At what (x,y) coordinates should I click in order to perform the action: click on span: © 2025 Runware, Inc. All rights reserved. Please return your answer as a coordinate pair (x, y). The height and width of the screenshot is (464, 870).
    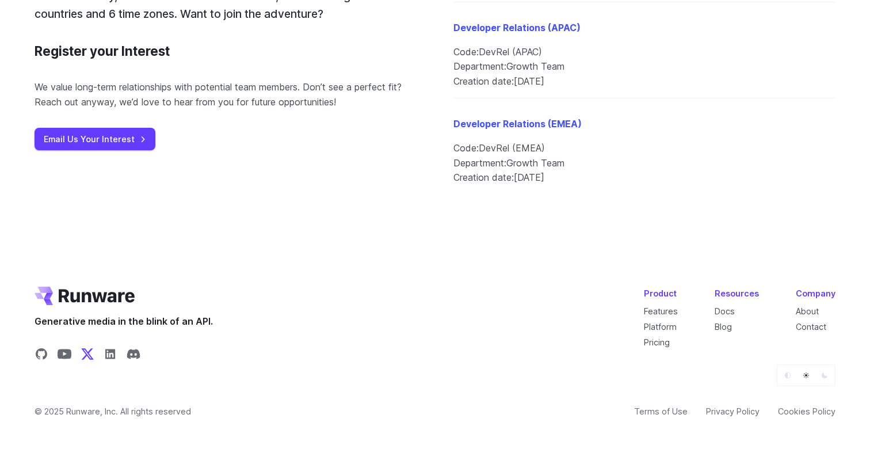
    Looking at the image, I should click on (113, 411).